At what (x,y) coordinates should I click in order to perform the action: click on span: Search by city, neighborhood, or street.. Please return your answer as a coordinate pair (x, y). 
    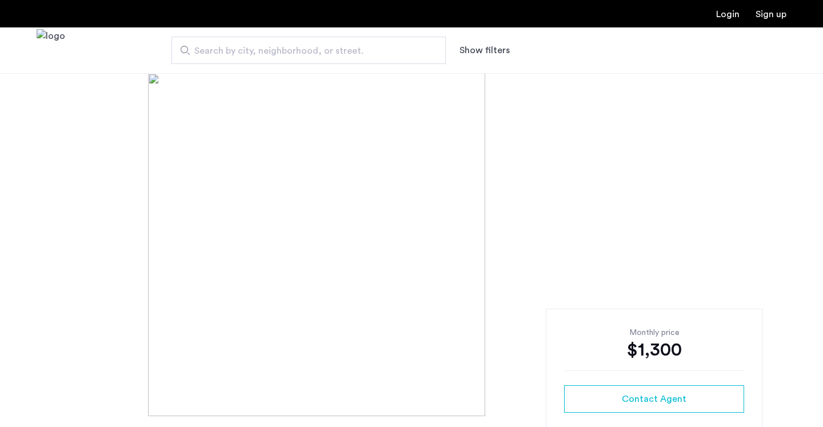
    Looking at the image, I should click on (304, 51).